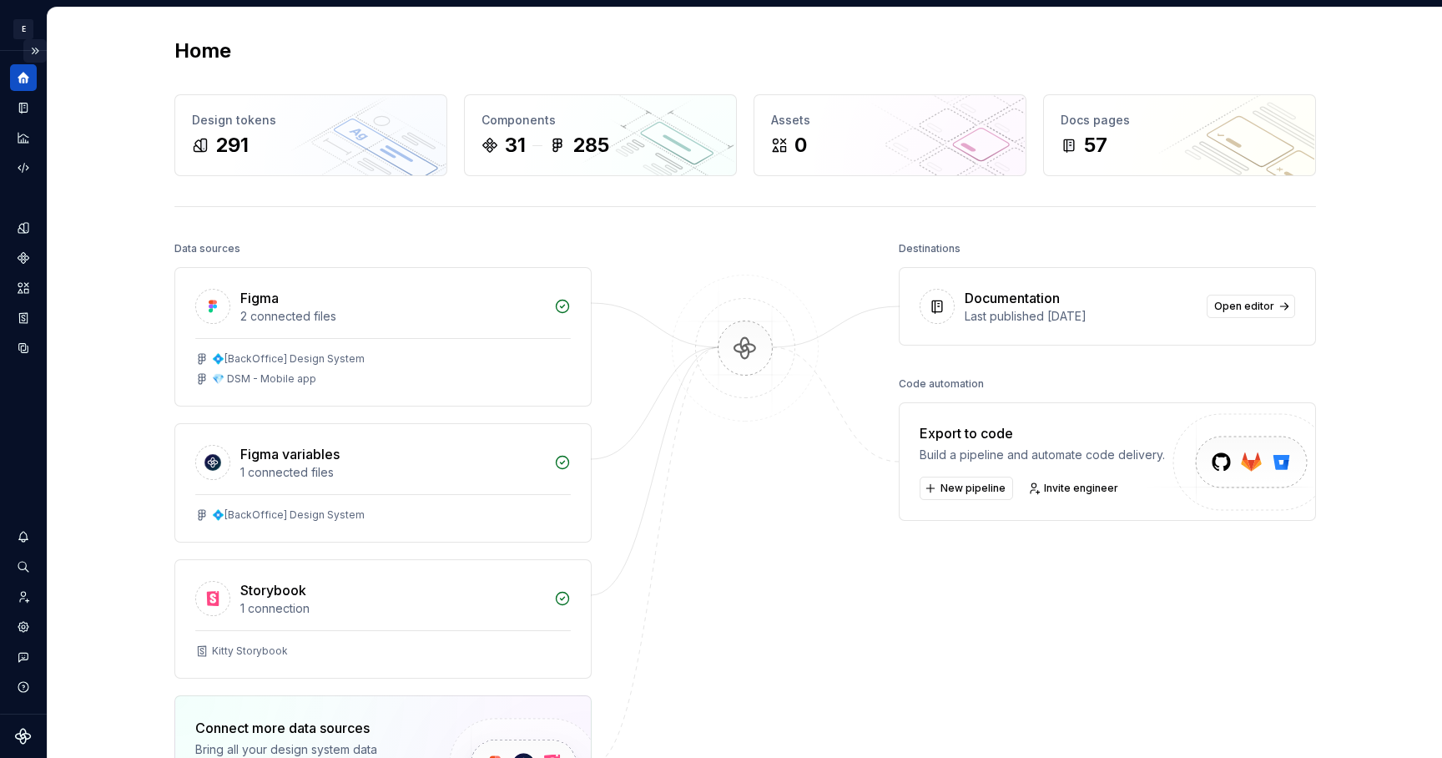  What do you see at coordinates (273, 590) in the screenshot?
I see `div: Storybook` at bounding box center [273, 590].